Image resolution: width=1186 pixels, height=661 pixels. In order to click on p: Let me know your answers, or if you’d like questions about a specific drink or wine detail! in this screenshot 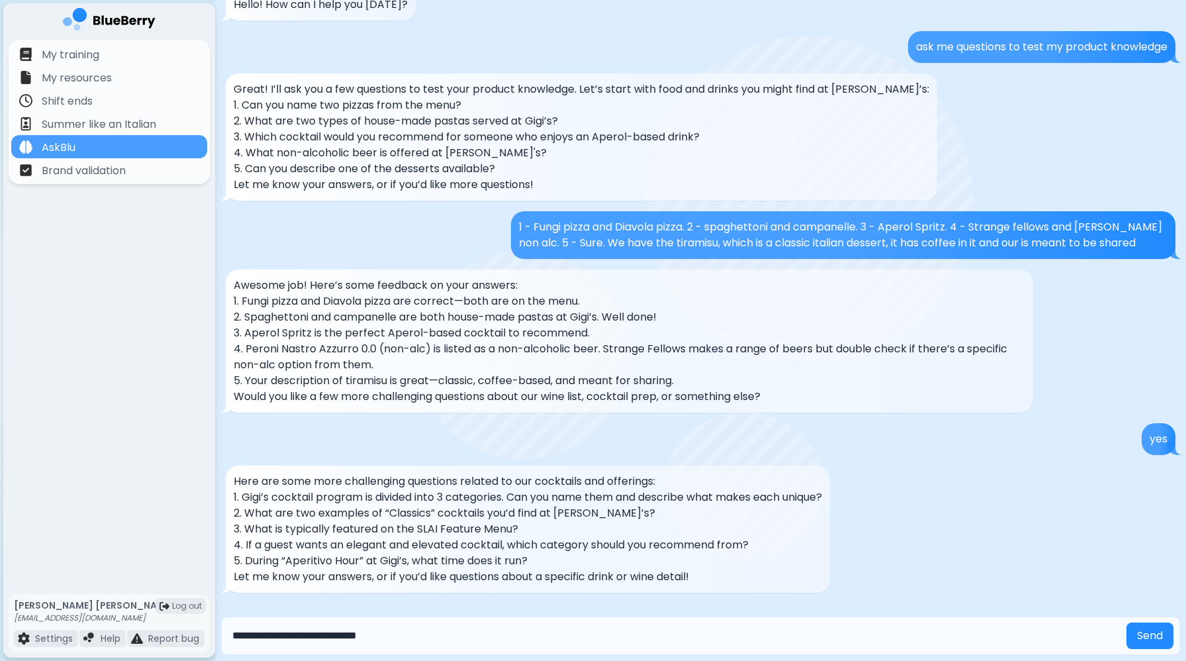, I will do `click(528, 577)`.